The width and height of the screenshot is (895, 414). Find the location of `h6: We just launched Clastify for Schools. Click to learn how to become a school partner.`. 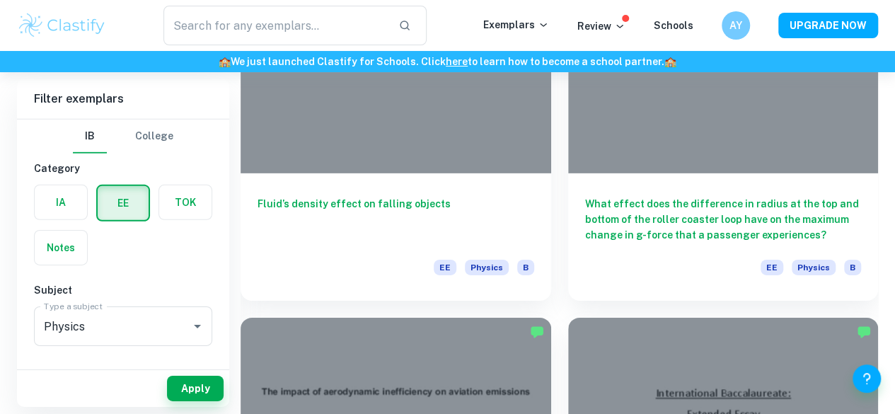

h6: We just launched Clastify for Schools. Click to learn how to become a school partner. is located at coordinates (447, 62).